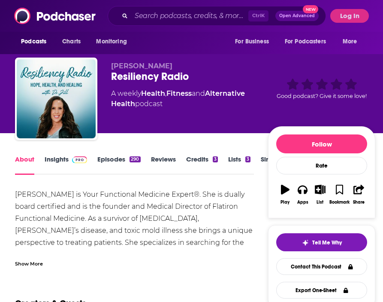 Image resolution: width=383 pixels, height=302 pixels. I want to click on span: Monitoring, so click(111, 42).